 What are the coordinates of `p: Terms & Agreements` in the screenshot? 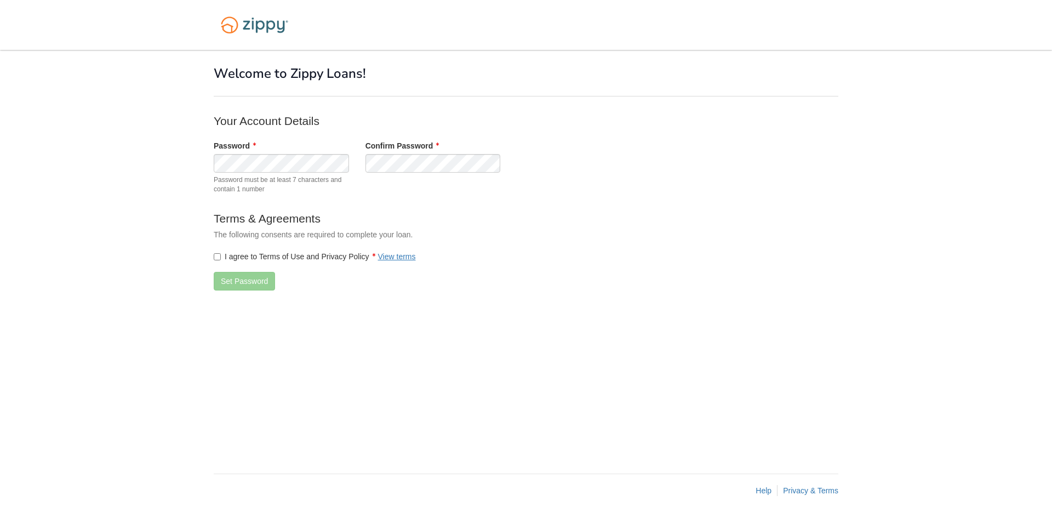 It's located at (433, 218).